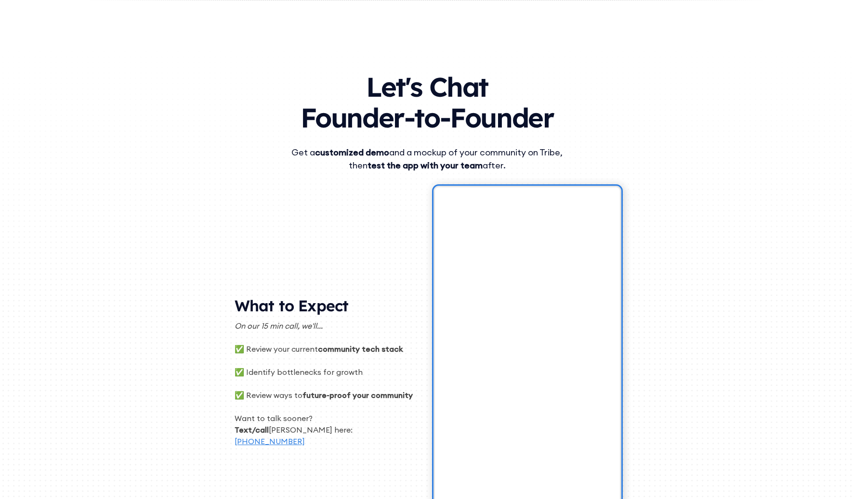  Describe the element at coordinates (427, 100) in the screenshot. I see `h1: Let's Chat Founder-to-Founder` at that location.